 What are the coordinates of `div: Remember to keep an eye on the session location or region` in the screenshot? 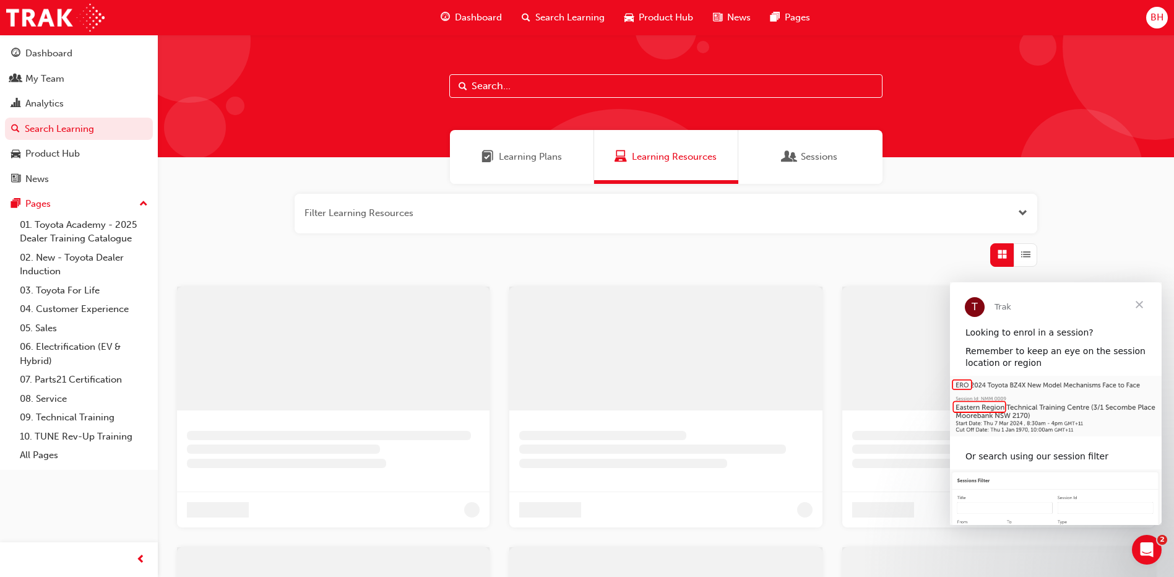 It's located at (106, 75).